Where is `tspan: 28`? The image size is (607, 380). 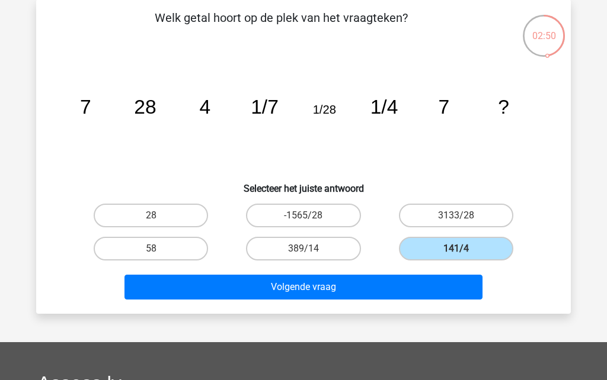 tspan: 28 is located at coordinates (145, 107).